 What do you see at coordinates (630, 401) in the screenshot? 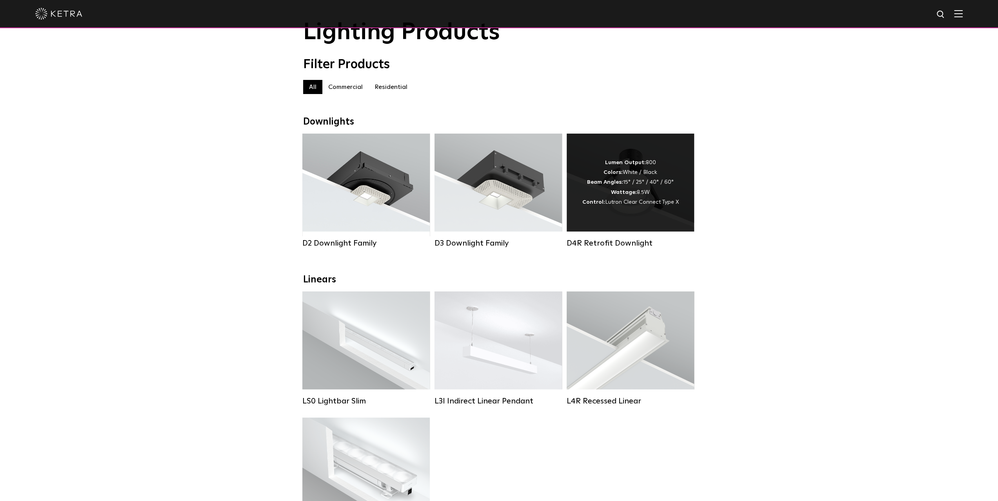
I see `div: L4R Recessed Linear` at bounding box center [630, 401].